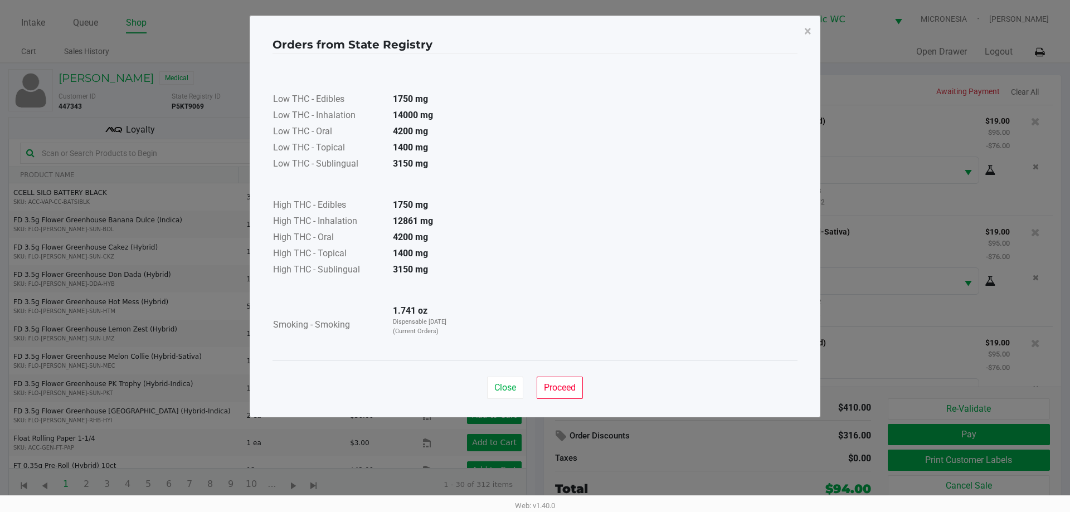 The width and height of the screenshot is (1070, 512). What do you see at coordinates (413, 221) in the screenshot?
I see `strong: 12861 mg` at bounding box center [413, 221].